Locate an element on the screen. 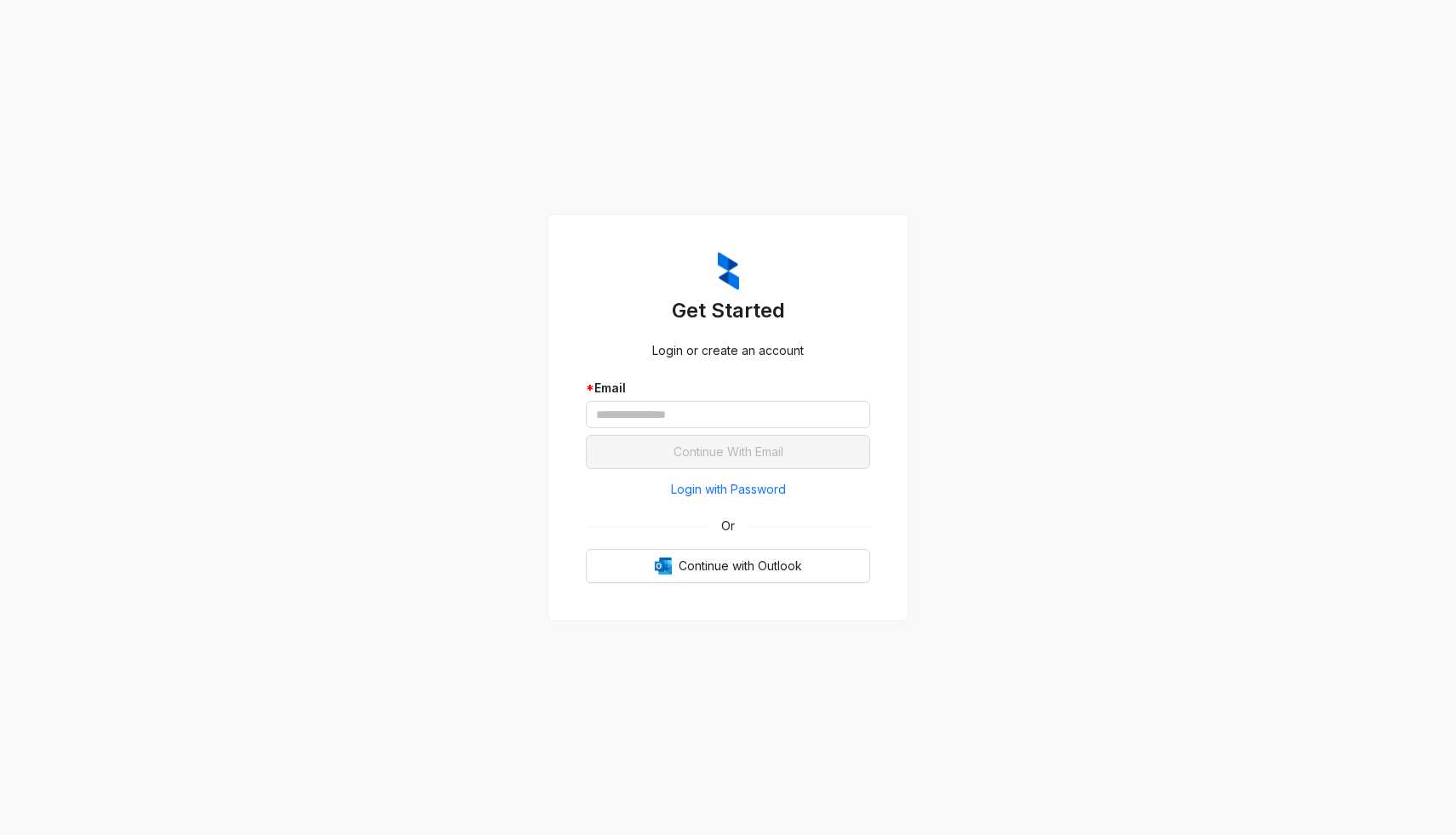 Image resolution: width=1456 pixels, height=835 pixels. img: ZumaIcon is located at coordinates (728, 271).